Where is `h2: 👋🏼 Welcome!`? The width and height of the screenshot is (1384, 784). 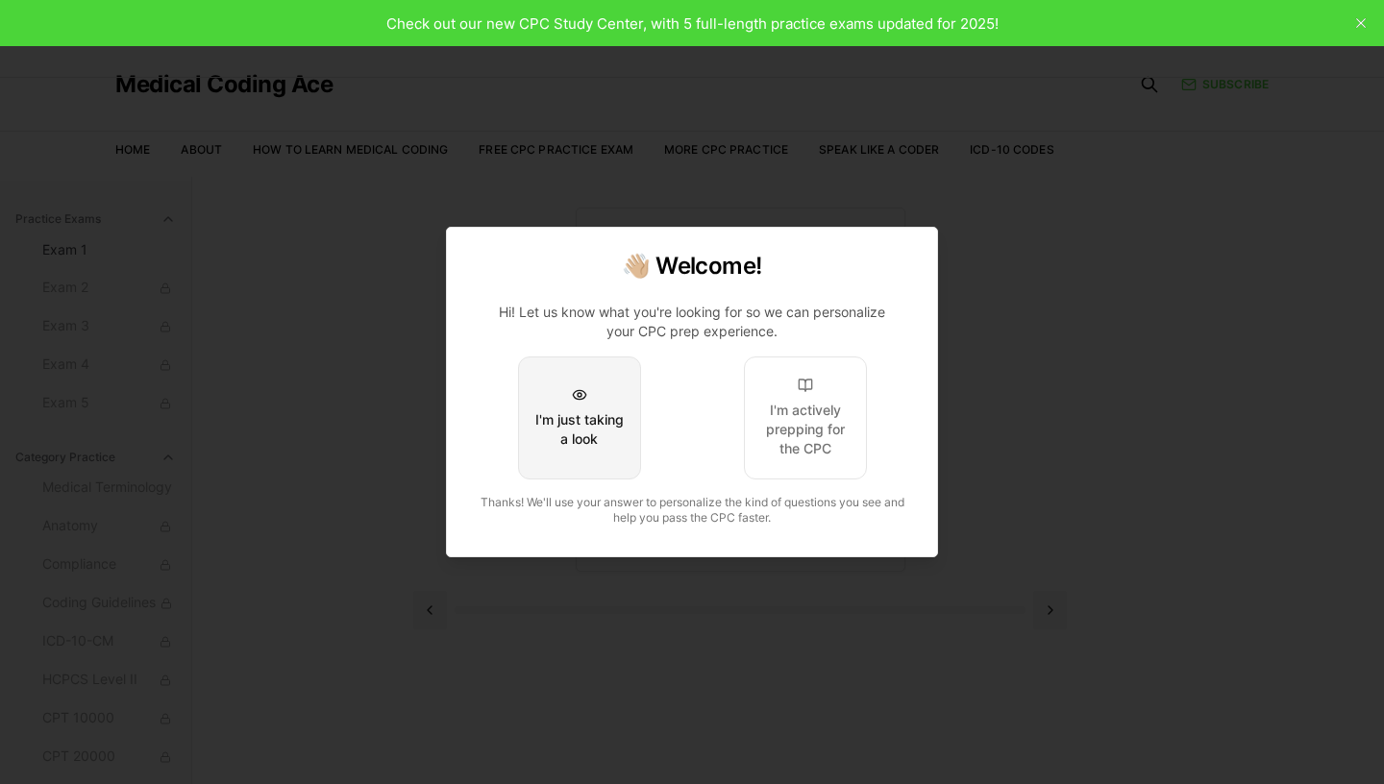
h2: 👋🏼 Welcome! is located at coordinates (692, 266).